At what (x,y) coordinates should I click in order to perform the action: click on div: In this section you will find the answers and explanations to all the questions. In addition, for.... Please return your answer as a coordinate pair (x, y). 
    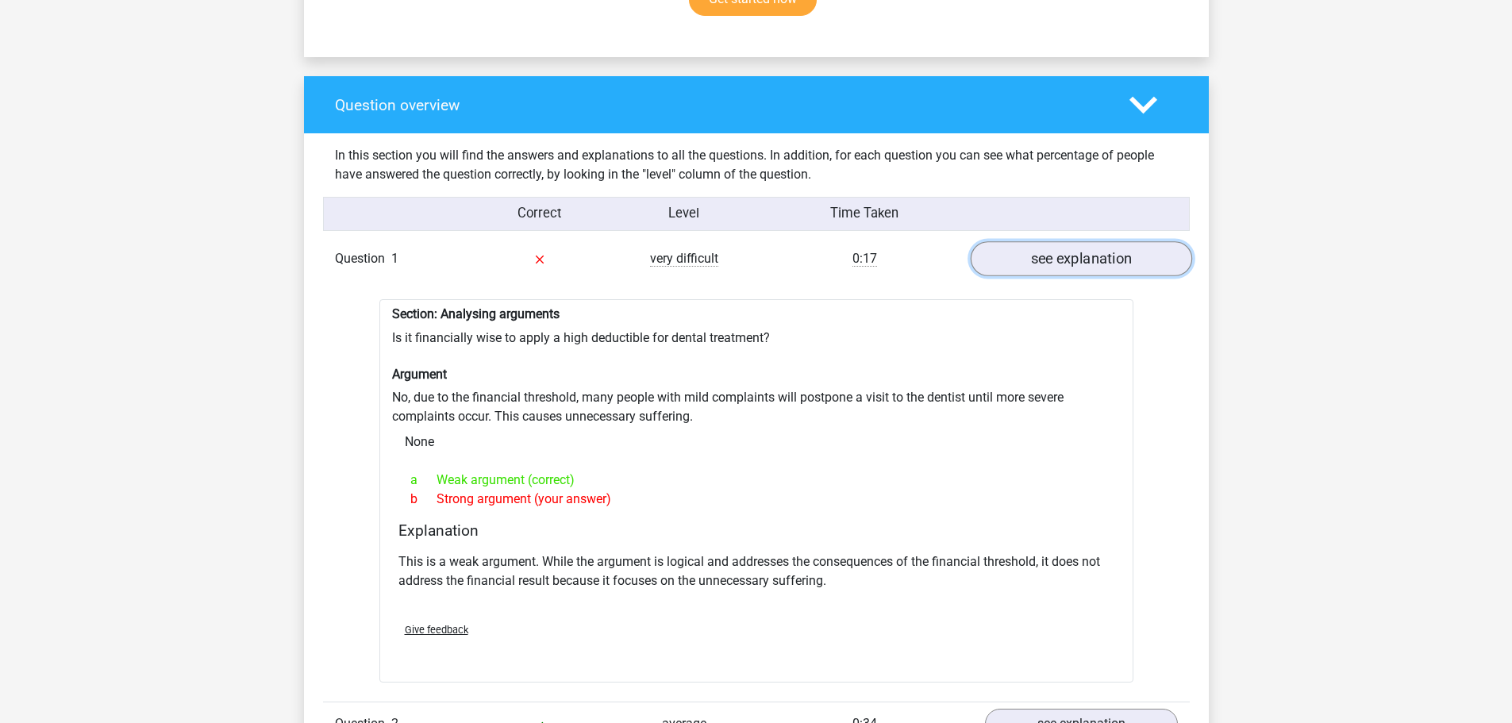
    Looking at the image, I should click on (756, 165).